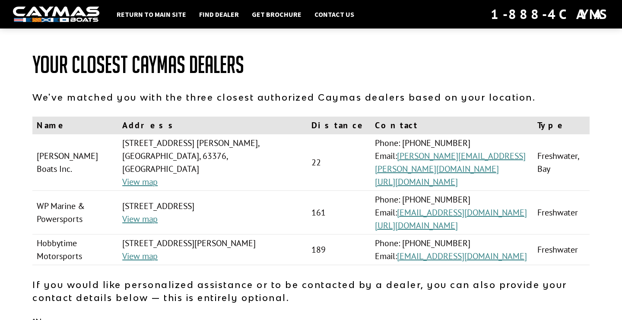  What do you see at coordinates (338, 212) in the screenshot?
I see `td: 161` at bounding box center [338, 212].